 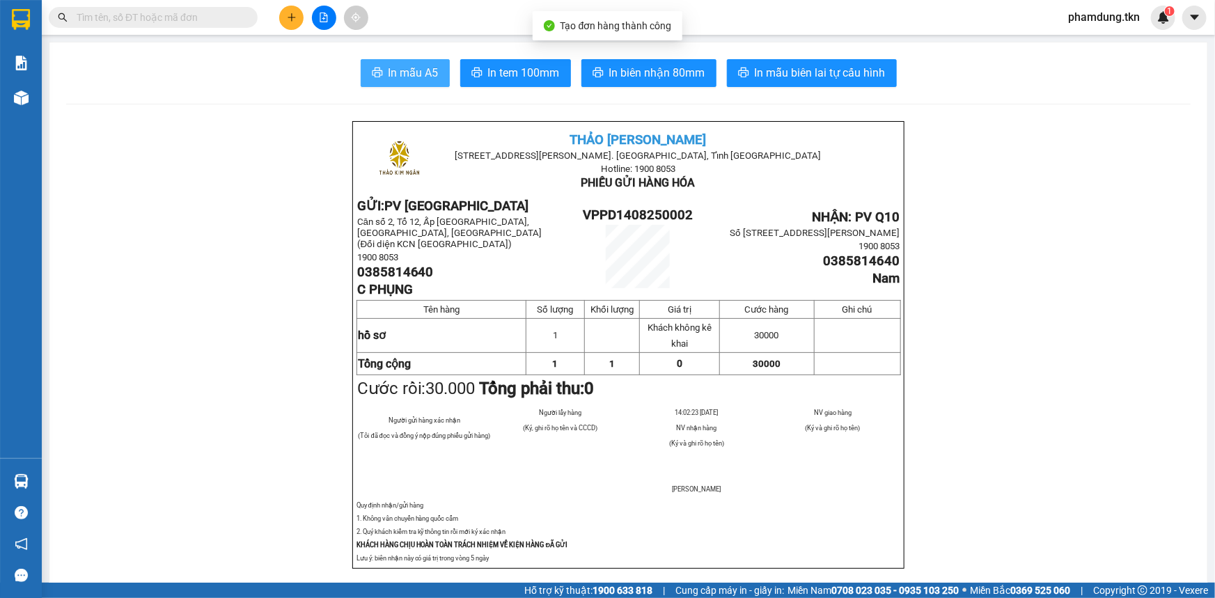 What do you see at coordinates (1142, 590) in the screenshot?
I see `span: copyright` at bounding box center [1142, 590].